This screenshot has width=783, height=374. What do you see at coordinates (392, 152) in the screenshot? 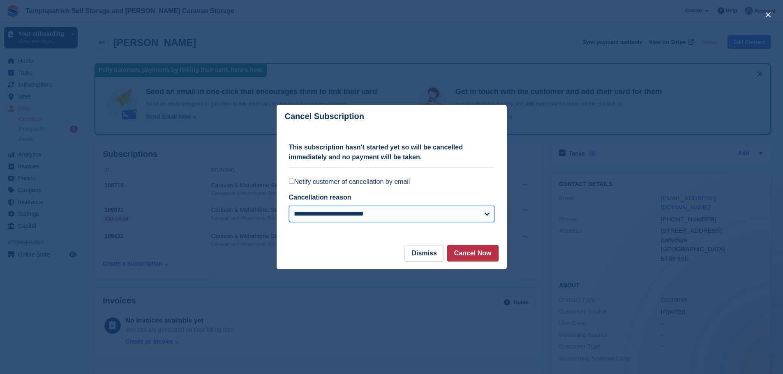
I see `p: This subscription hasn't started yet so will be cancelled immediately and no payment will be taken.` at bounding box center [392, 152].